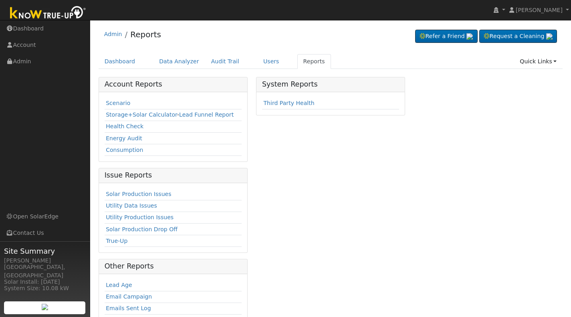 Image resolution: width=571 pixels, height=317 pixels. I want to click on a: Audit Trail, so click(225, 61).